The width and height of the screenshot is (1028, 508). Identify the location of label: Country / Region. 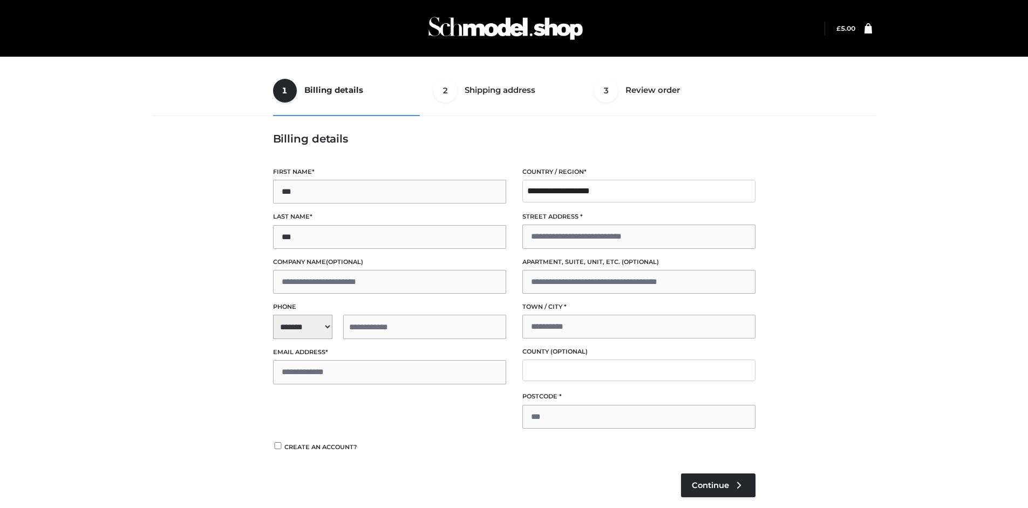
(639, 172).